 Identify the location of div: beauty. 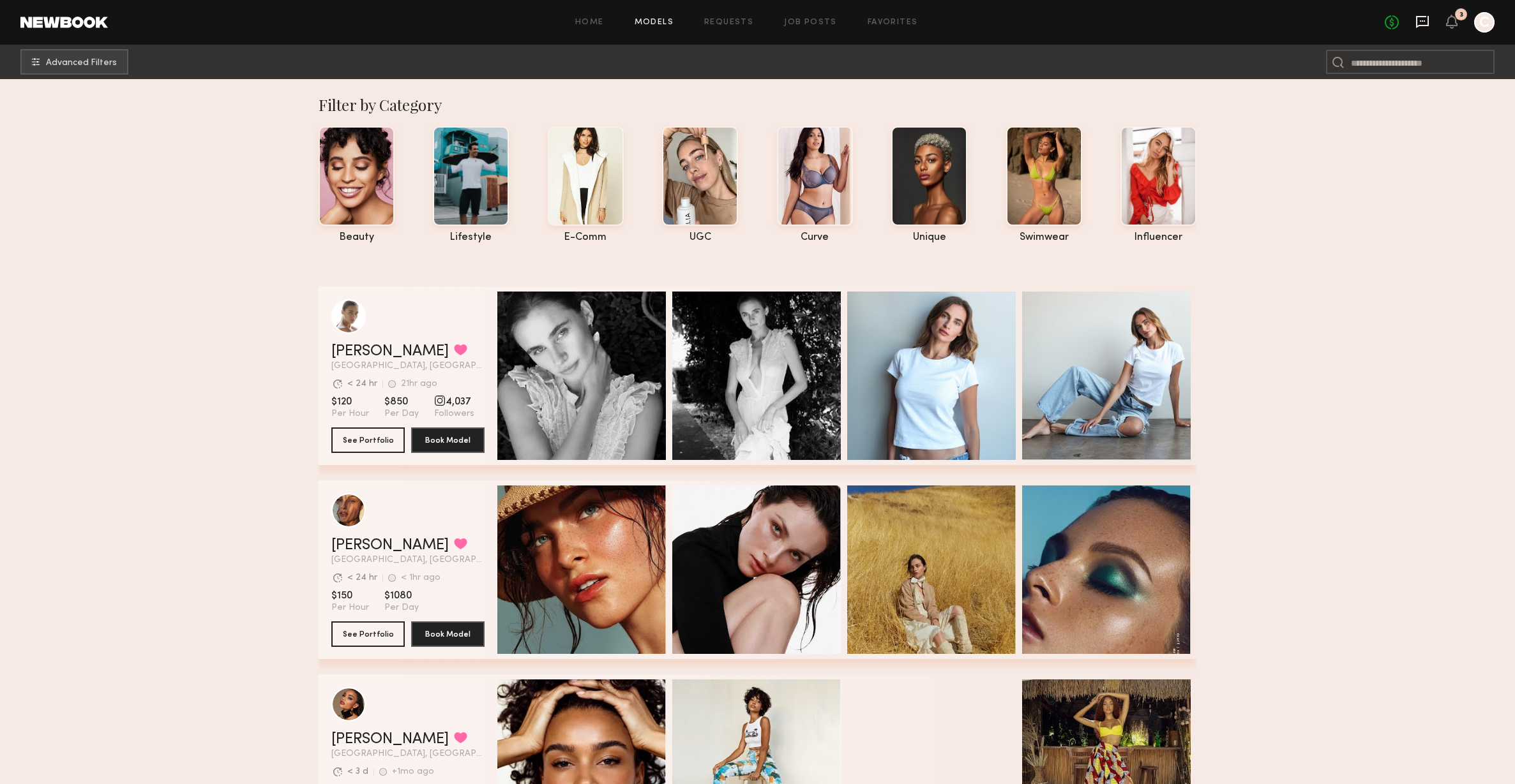
(357, 237).